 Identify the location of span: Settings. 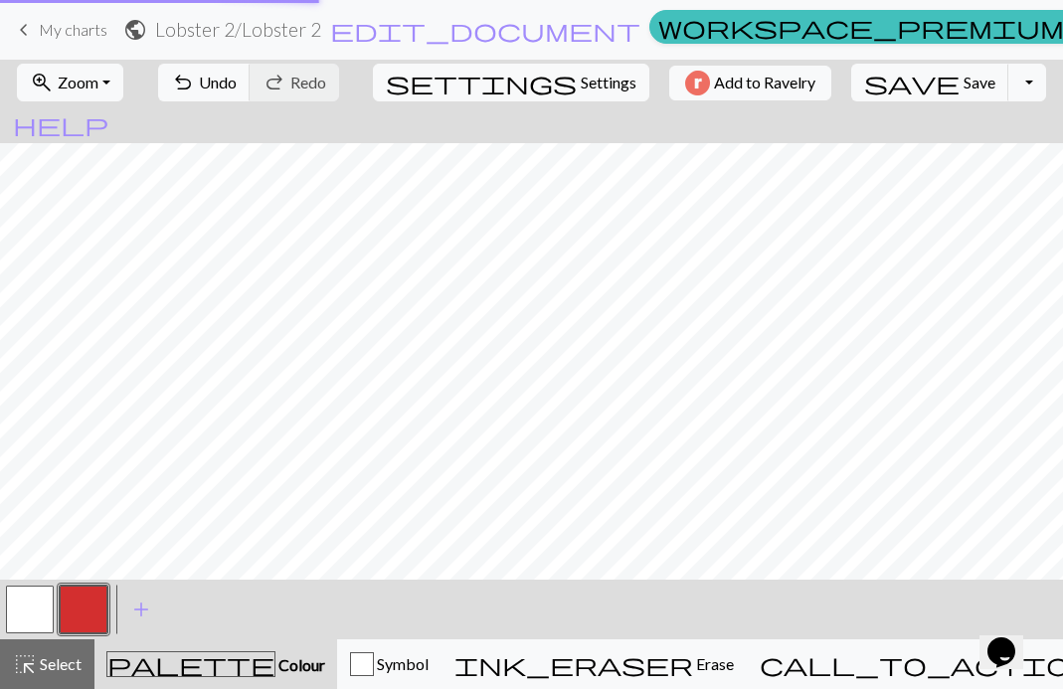
(609, 83).